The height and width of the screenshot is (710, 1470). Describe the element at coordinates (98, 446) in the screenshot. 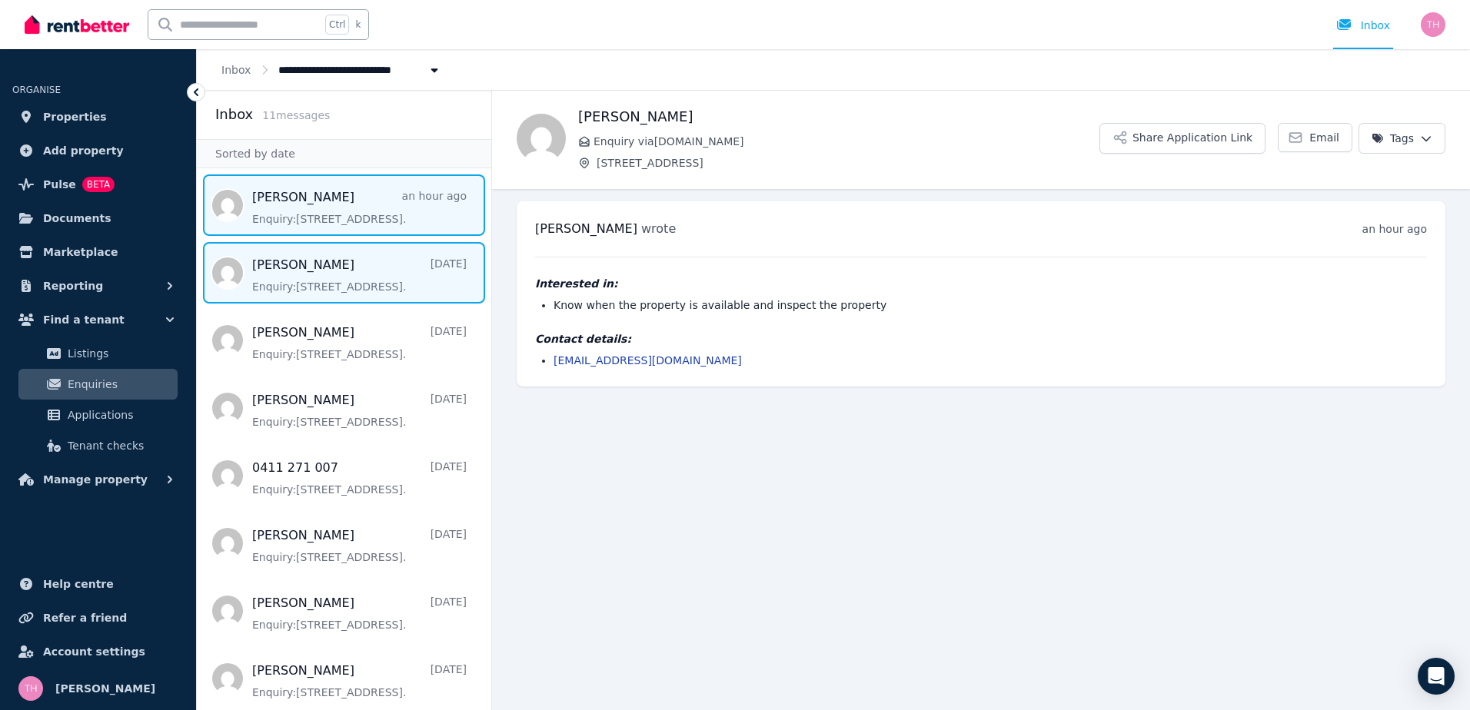

I see `a: Tenant checks` at that location.